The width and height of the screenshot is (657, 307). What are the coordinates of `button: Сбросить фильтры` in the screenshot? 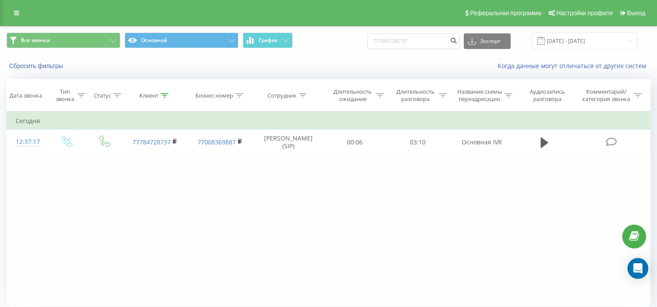 It's located at (37, 66).